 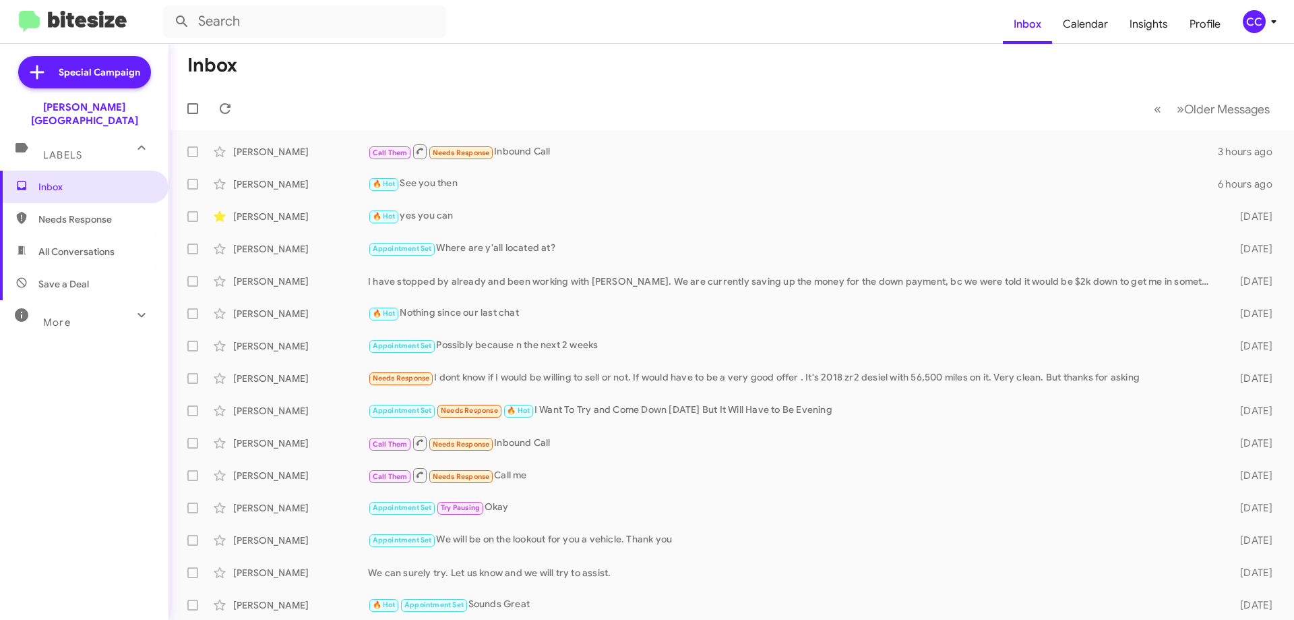 What do you see at coordinates (63, 155) in the screenshot?
I see `span: Labels` at bounding box center [63, 155].